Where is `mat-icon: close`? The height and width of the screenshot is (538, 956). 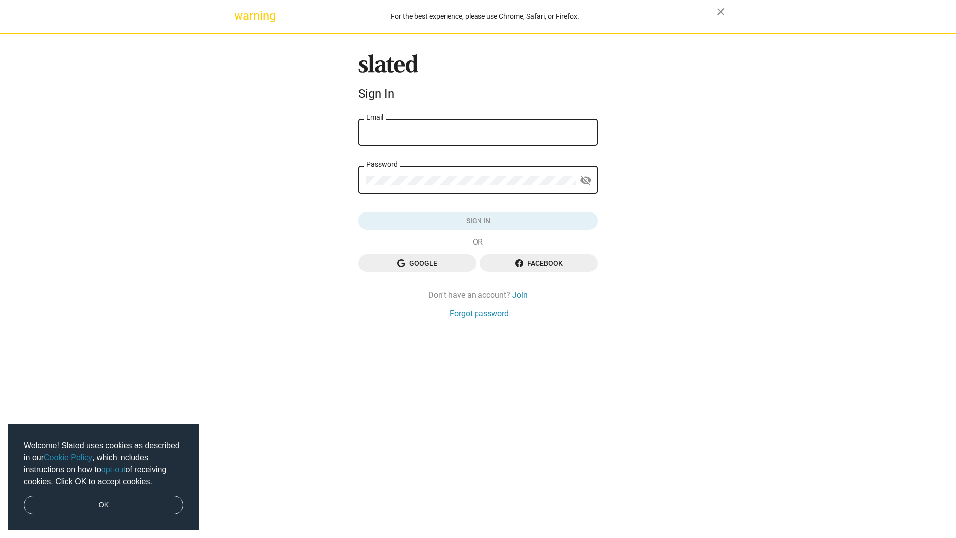 mat-icon: close is located at coordinates (721, 12).